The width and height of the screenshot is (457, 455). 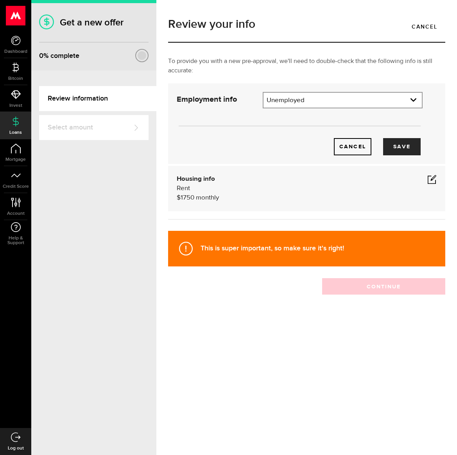 What do you see at coordinates (342, 100) in the screenshot?
I see `a: expand select` at bounding box center [342, 100].